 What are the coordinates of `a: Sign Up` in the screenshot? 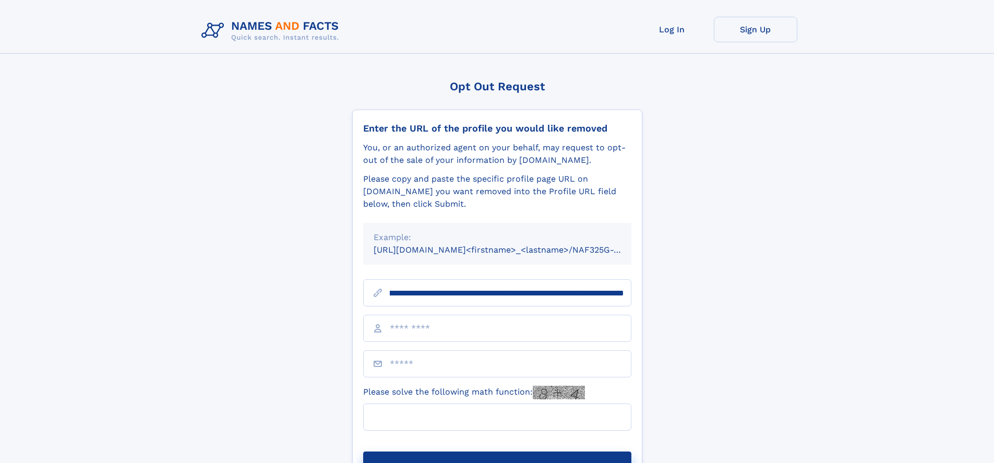 It's located at (755, 29).